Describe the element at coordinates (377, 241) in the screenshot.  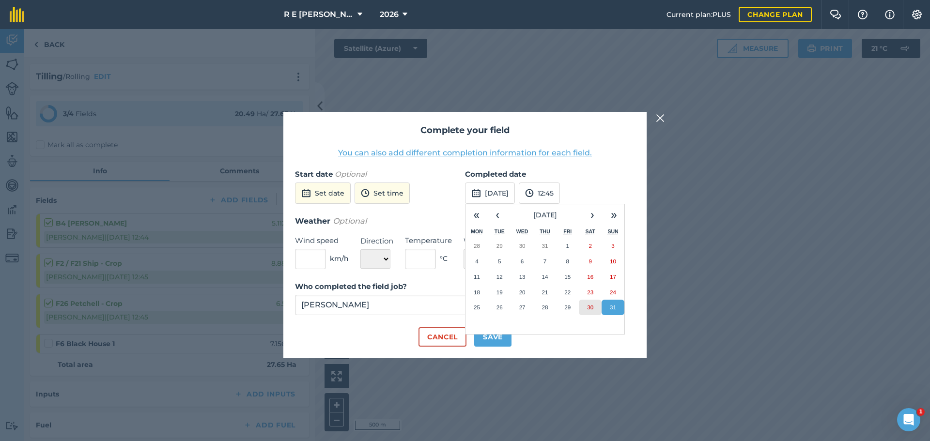
I see `label: Direction` at that location.